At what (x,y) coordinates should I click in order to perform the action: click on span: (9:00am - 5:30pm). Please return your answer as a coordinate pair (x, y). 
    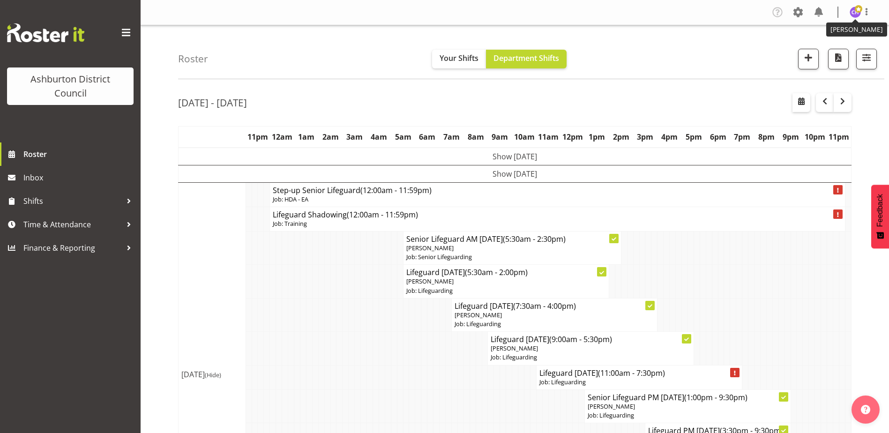
    Looking at the image, I should click on (581, 339).